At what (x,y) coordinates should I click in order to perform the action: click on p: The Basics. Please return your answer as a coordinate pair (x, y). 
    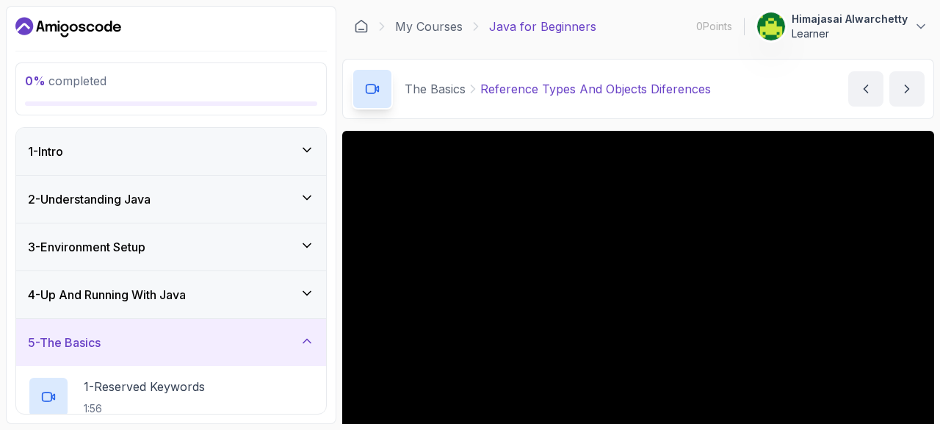
    Looking at the image, I should click on (435, 89).